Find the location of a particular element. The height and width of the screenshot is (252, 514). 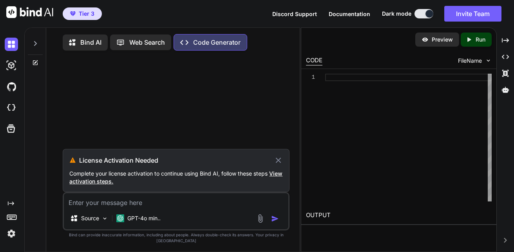

button: premiumTier 3 is located at coordinates (82, 14).